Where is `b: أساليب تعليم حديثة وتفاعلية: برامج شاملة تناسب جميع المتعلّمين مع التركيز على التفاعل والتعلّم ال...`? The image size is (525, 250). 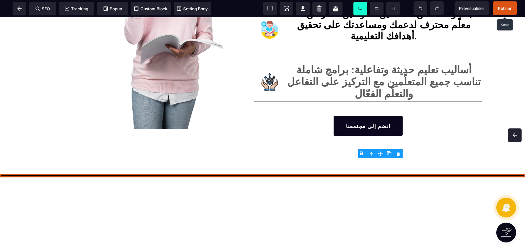 b: أساليب تعليم حديثة وتفاعلية: برامج شاملة تناسب جميع المتعلّمين مع التركيز على التفاعل والتعلّم ال... is located at coordinates (385, 64).